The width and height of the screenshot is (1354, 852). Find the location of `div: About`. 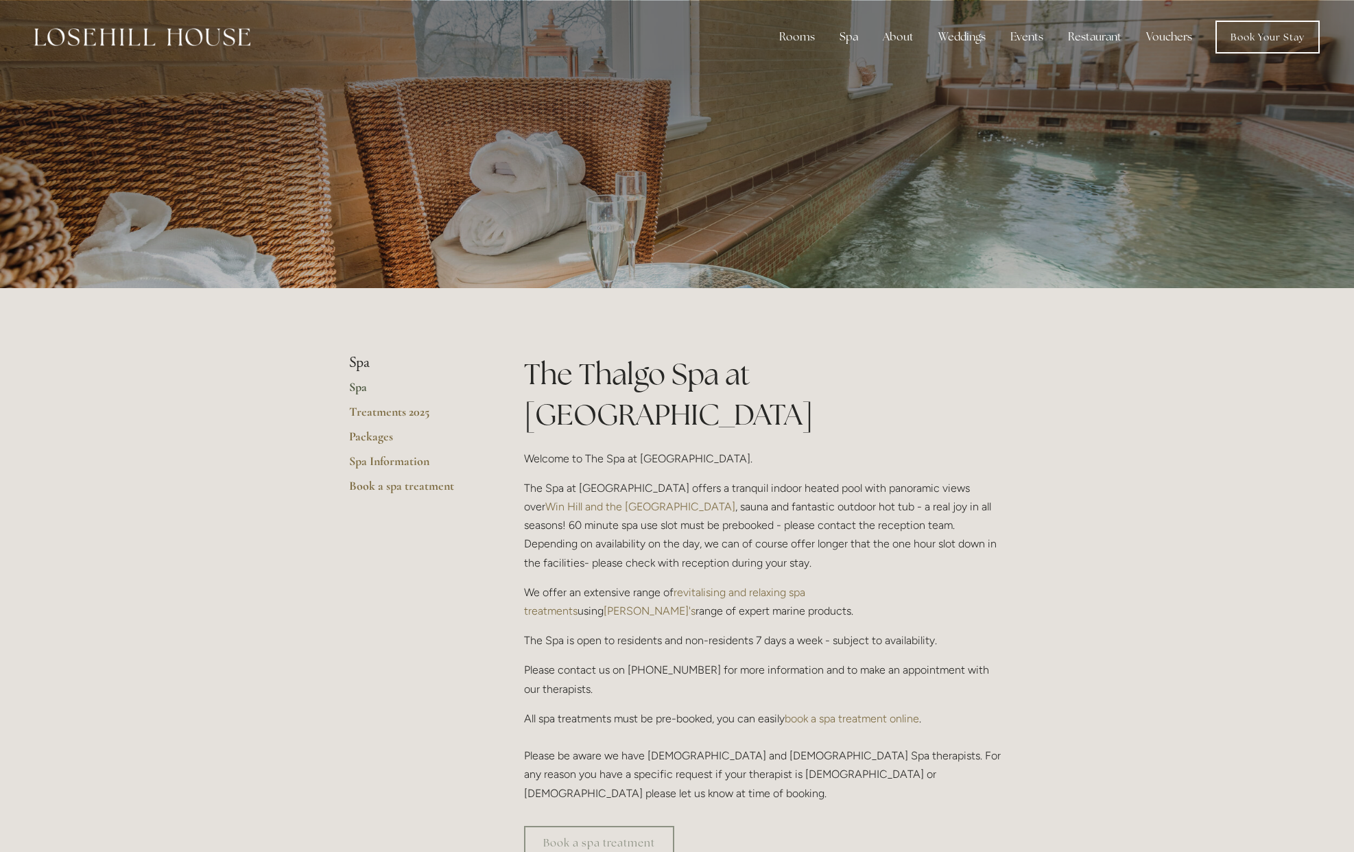

div: About is located at coordinates (898, 37).